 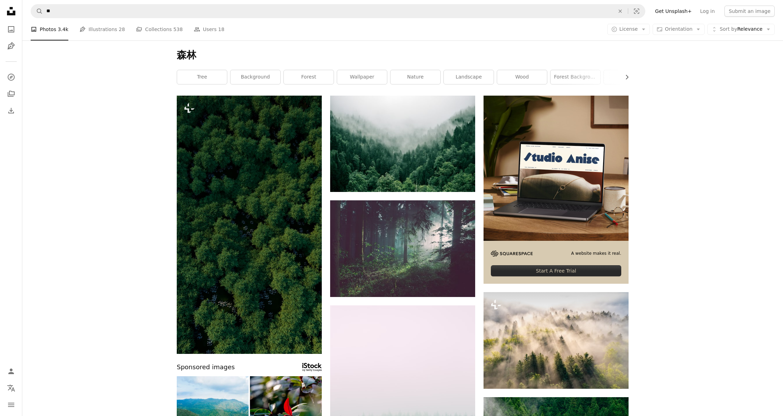 What do you see at coordinates (122, 29) in the screenshot?
I see `span: 28` at bounding box center [122, 29].